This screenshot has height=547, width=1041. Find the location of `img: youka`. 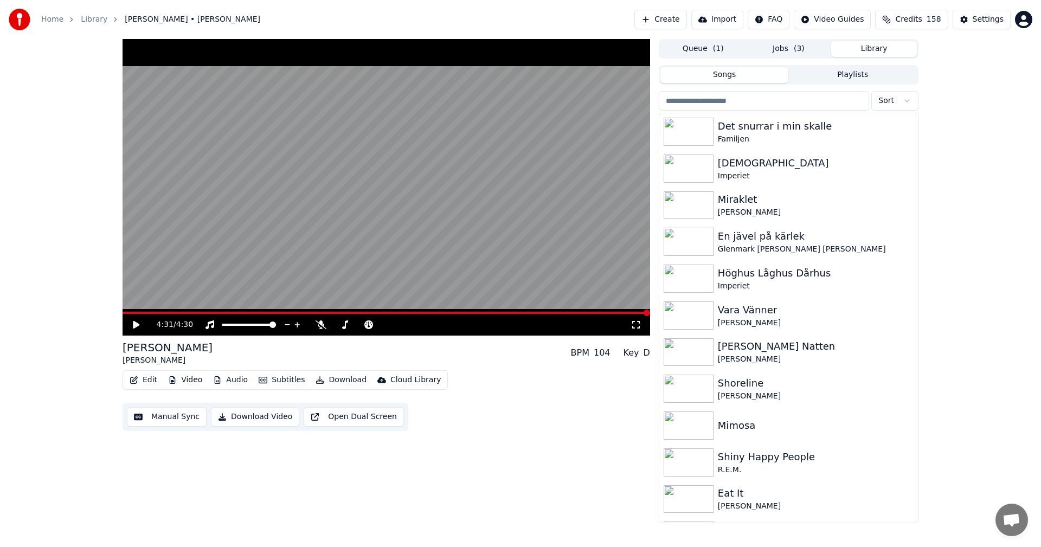

img: youka is located at coordinates (20, 20).